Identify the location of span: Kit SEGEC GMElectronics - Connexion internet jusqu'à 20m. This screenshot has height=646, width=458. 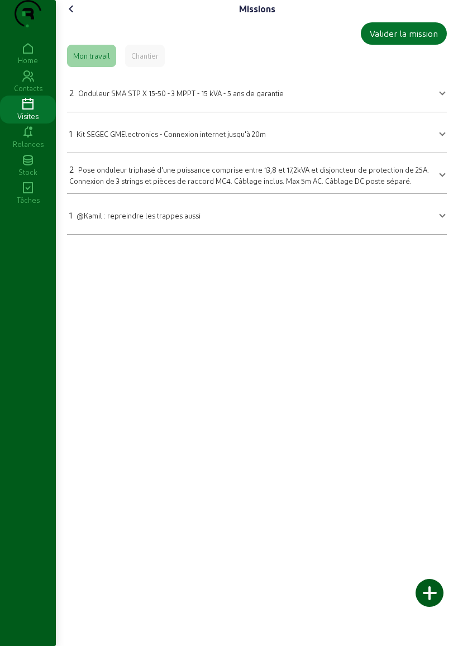
(171, 134).